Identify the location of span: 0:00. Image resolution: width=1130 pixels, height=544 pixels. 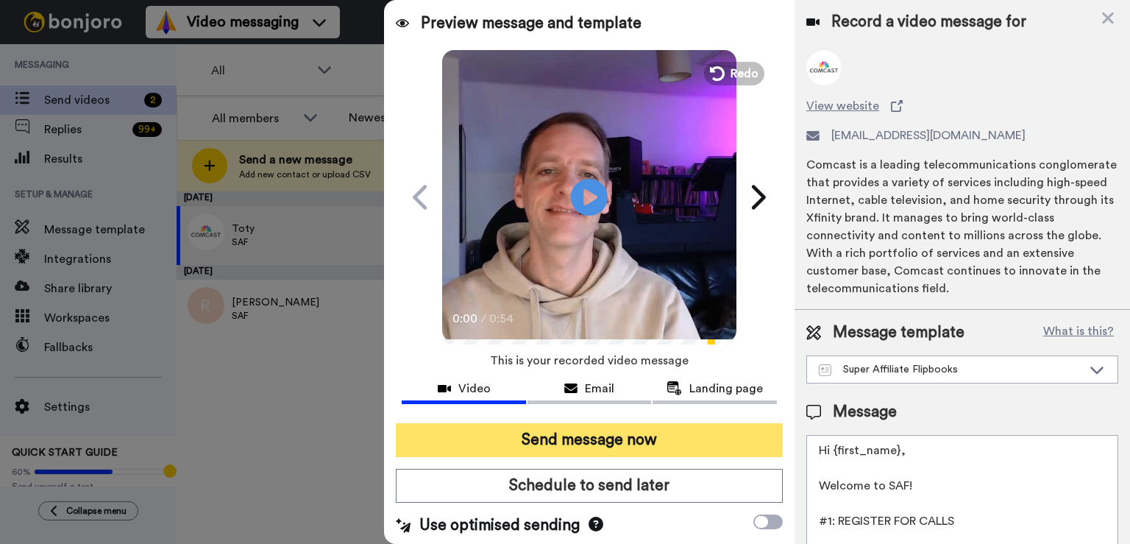
(465, 319).